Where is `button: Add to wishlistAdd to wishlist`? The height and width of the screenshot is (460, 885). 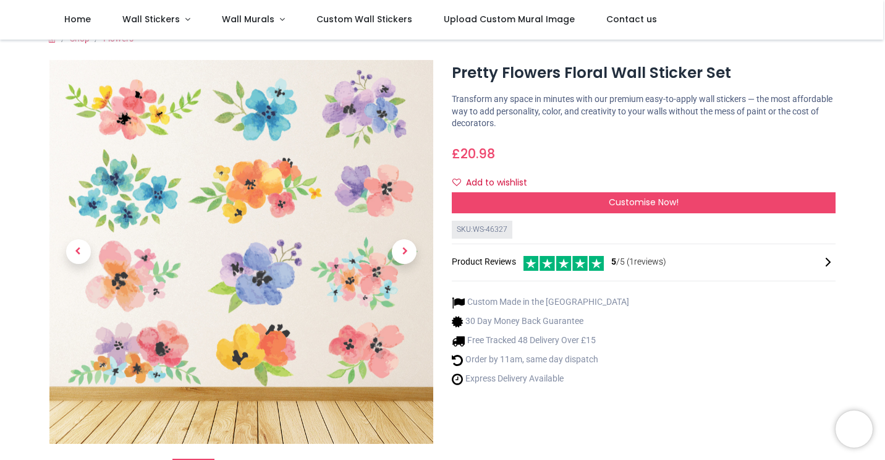
button: Add to wishlistAdd to wishlist is located at coordinates (494, 183).